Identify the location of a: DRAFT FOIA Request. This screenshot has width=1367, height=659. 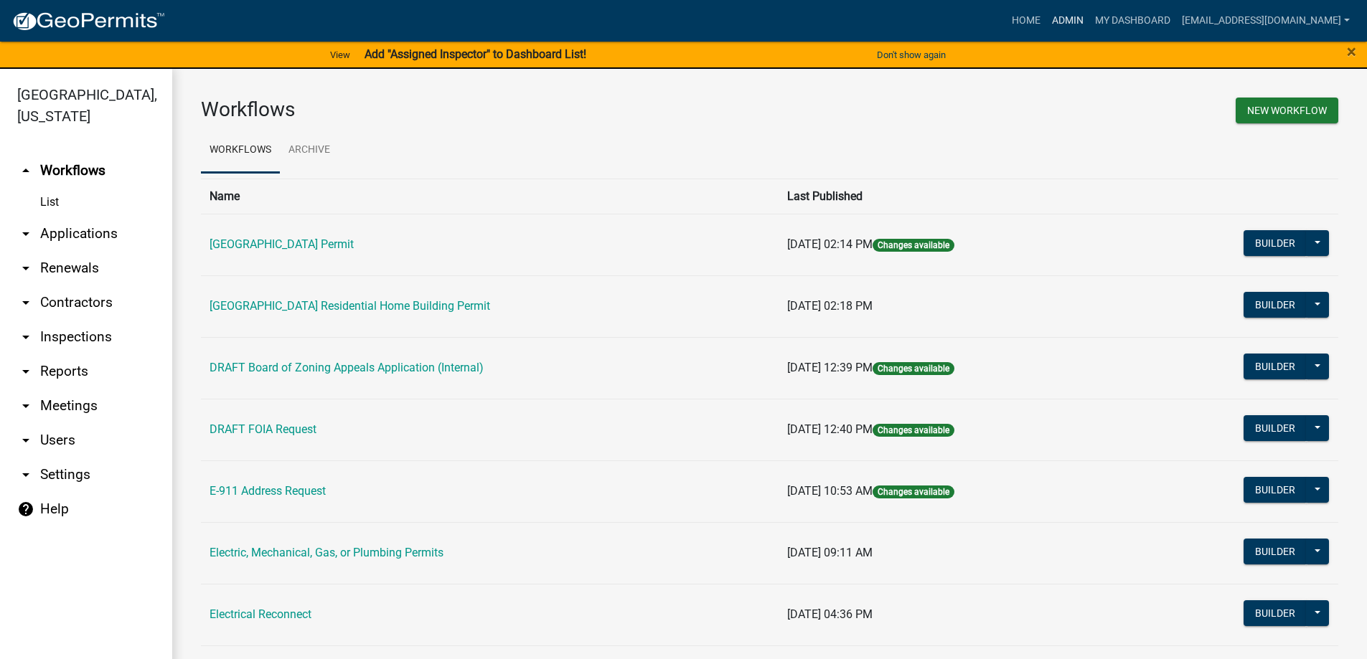
(263, 429).